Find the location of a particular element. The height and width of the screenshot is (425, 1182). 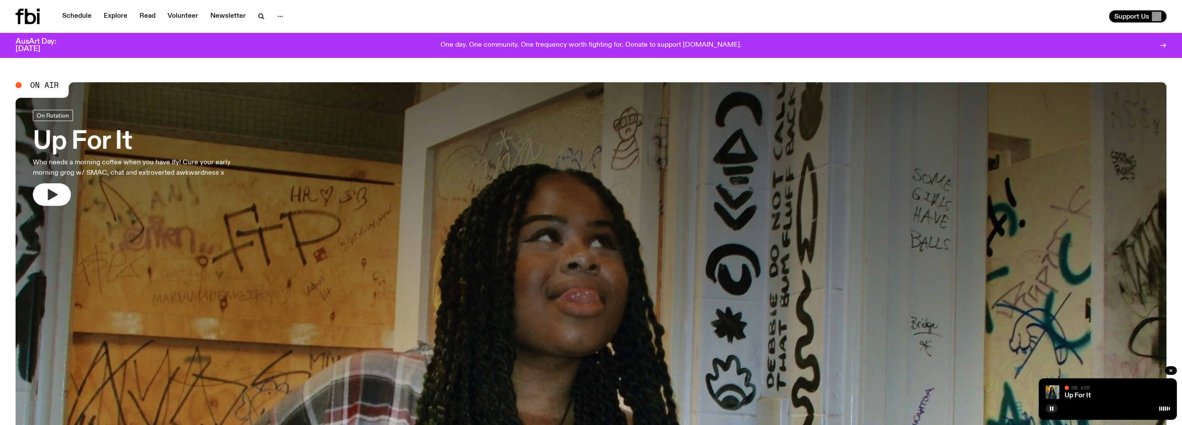

a: Schedule is located at coordinates (77, 16).